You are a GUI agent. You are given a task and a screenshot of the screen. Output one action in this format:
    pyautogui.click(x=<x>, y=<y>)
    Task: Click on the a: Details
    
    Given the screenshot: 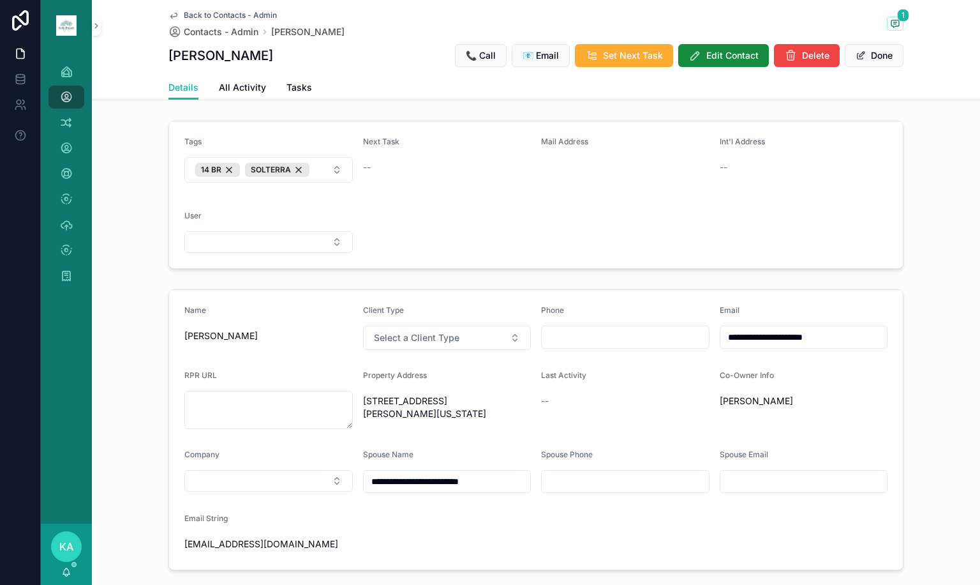 What is the action you would take?
    pyautogui.click(x=183, y=88)
    